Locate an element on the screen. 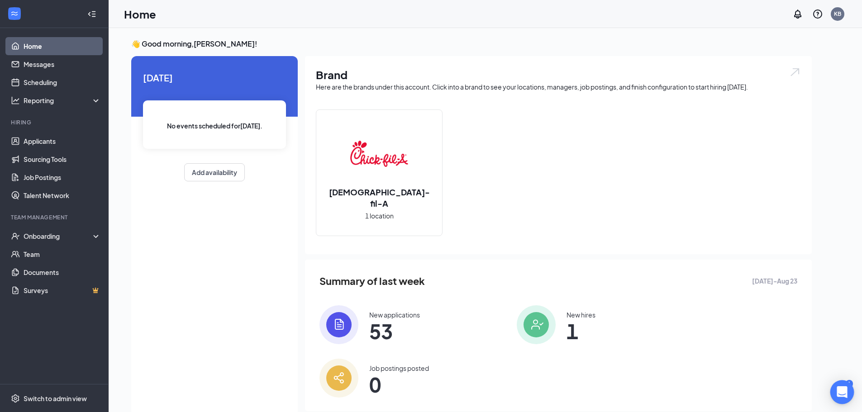 The image size is (862, 412). a: Home is located at coordinates (62, 46).